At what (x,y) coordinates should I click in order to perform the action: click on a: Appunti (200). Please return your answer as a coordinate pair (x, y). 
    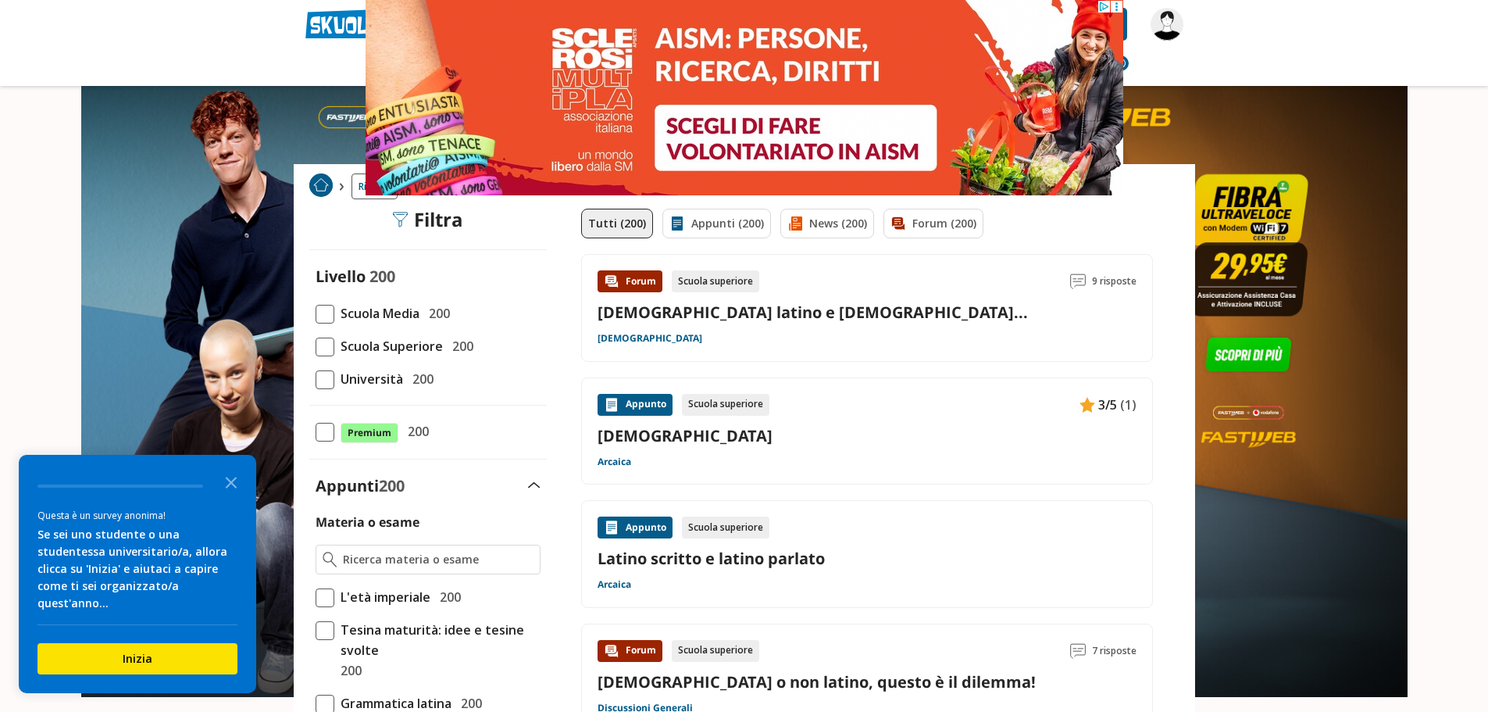
    Looking at the image, I should click on (716, 223).